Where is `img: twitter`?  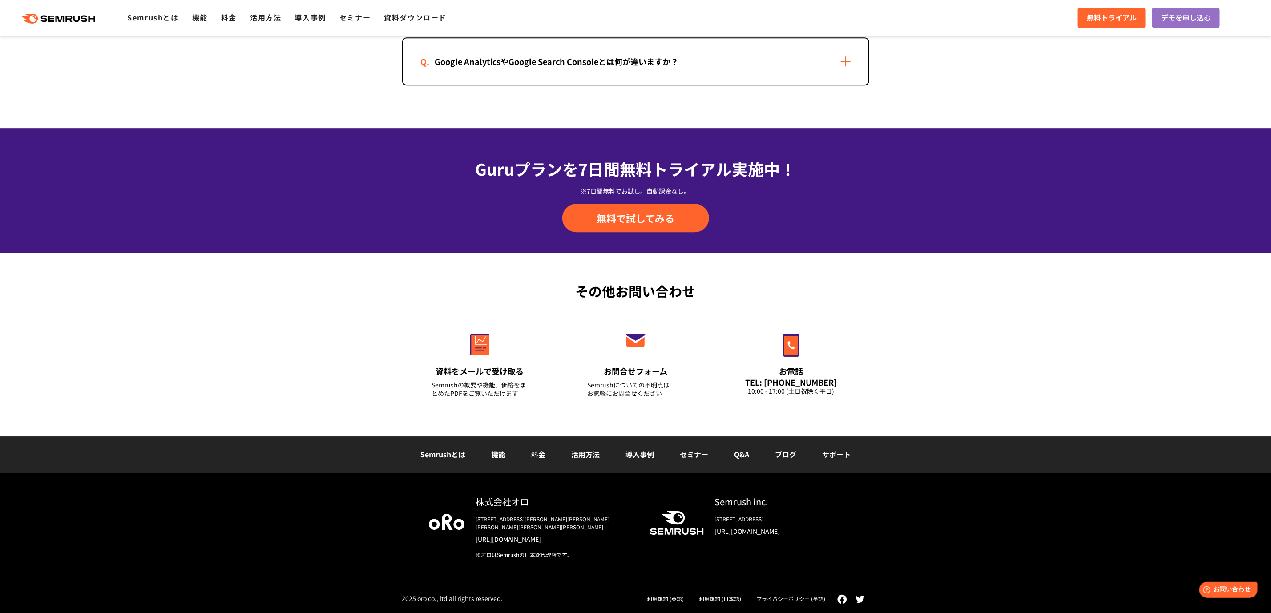
img: twitter is located at coordinates (860, 599).